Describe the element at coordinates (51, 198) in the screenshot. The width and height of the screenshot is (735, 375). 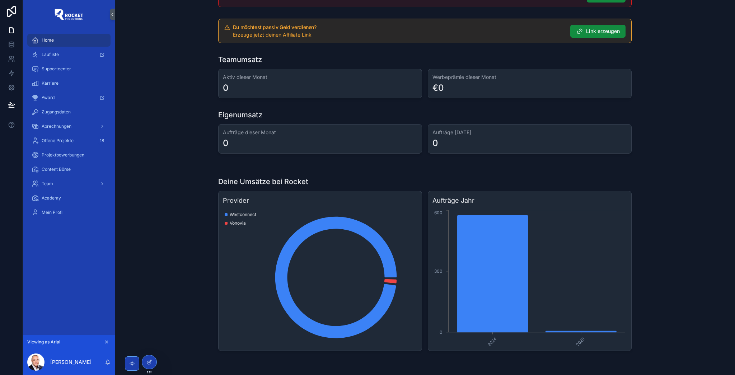
I see `span: Academy` at that location.